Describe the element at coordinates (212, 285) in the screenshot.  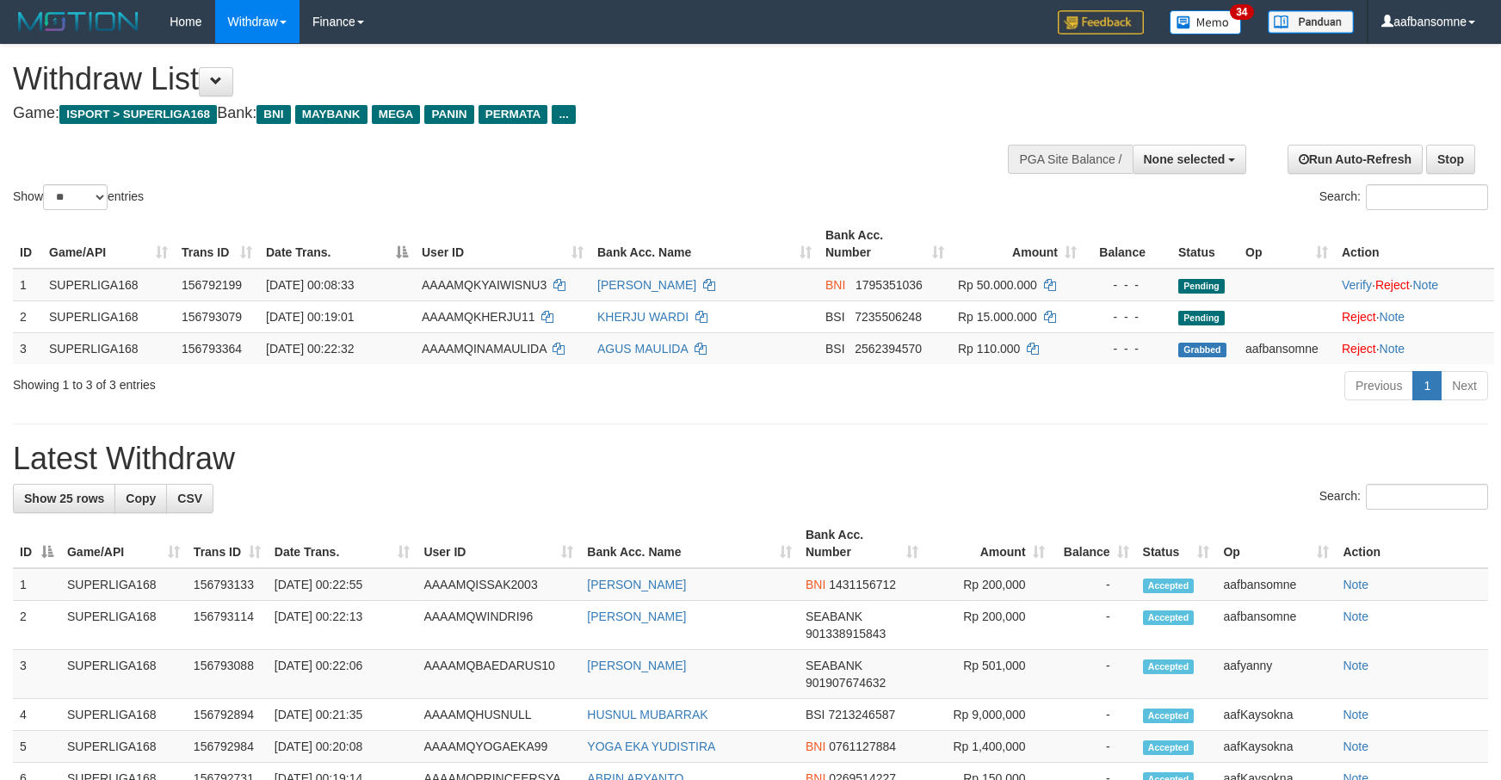
I see `span: 156792199` at that location.